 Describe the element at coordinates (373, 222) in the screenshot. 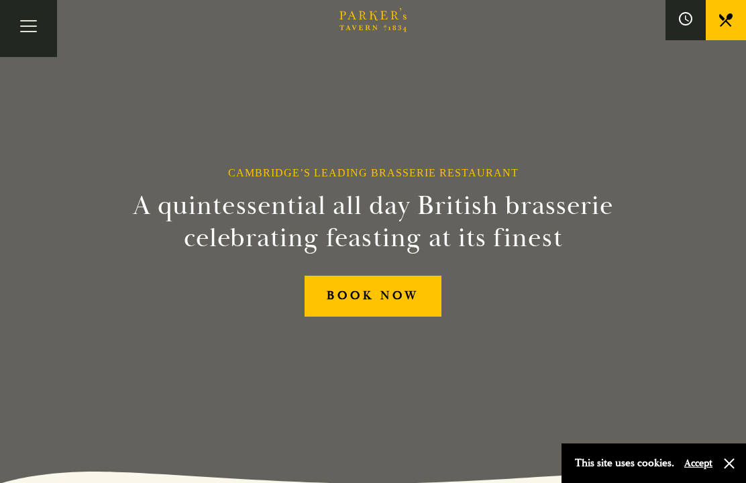

I see `h2: A quintessential all day British brasserie celebrating feasting at its finest` at that location.